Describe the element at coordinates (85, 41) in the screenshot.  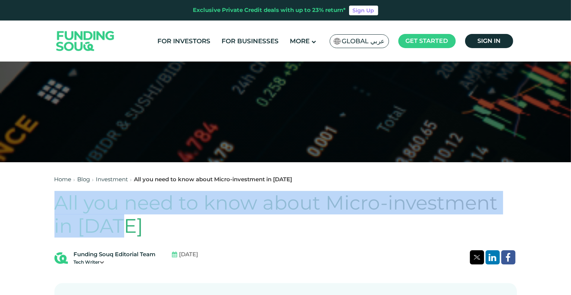
I see `img: Logo` at that location.